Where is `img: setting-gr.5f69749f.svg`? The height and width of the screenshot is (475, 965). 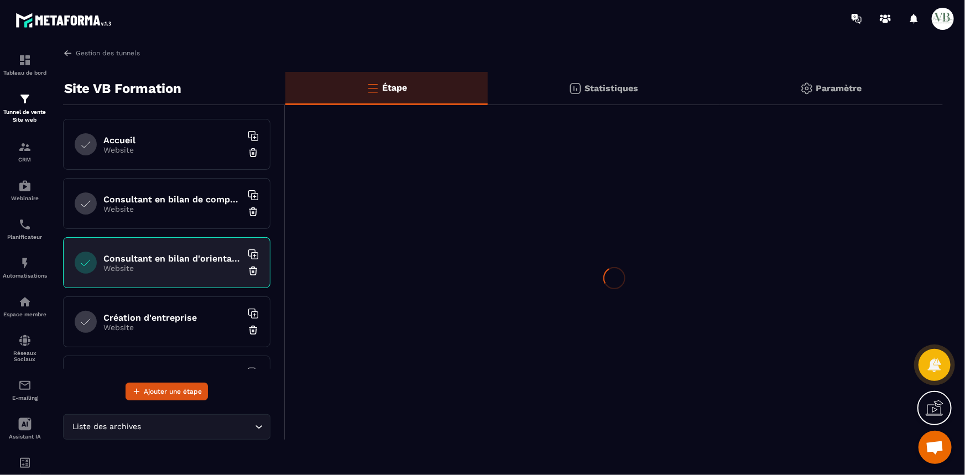 img: setting-gr.5f69749f.svg is located at coordinates (807, 88).